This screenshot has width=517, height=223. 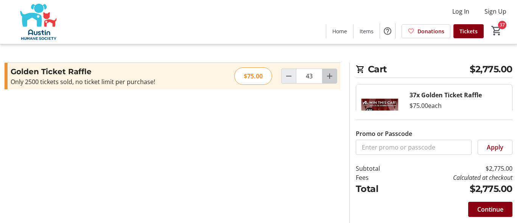 I want to click on button: Log In, so click(x=460, y=11).